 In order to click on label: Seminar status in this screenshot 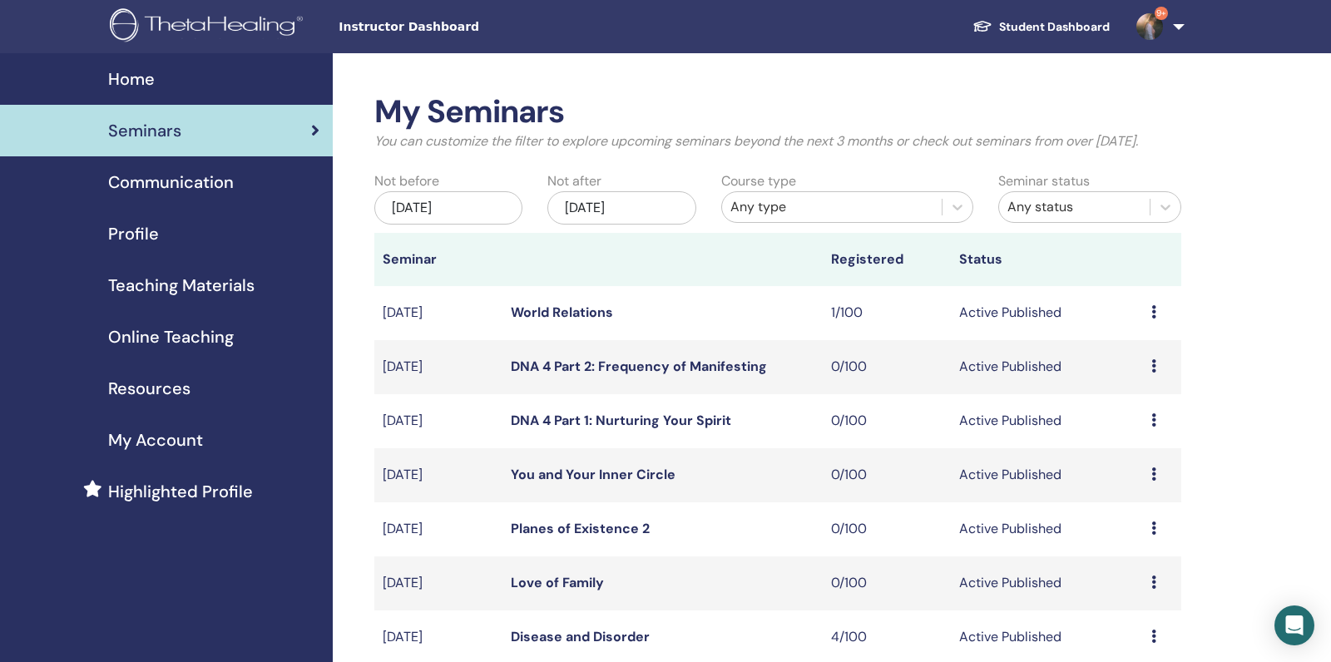, I will do `click(1044, 181)`.